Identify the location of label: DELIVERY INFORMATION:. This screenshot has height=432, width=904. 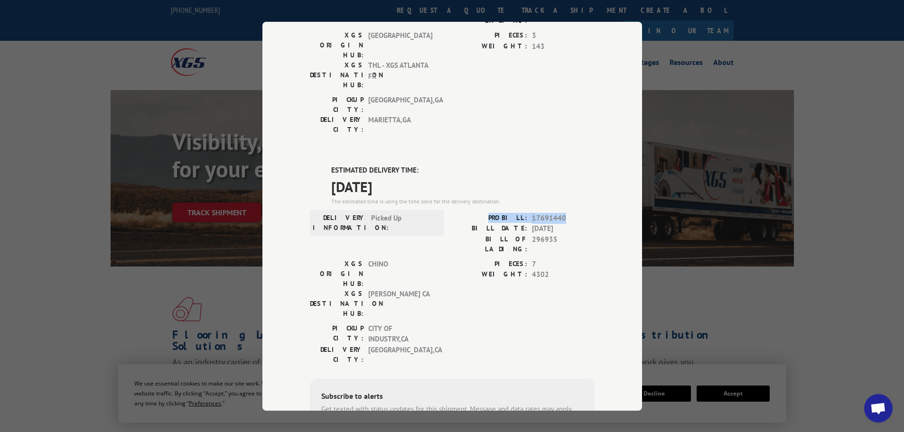
(339, 223).